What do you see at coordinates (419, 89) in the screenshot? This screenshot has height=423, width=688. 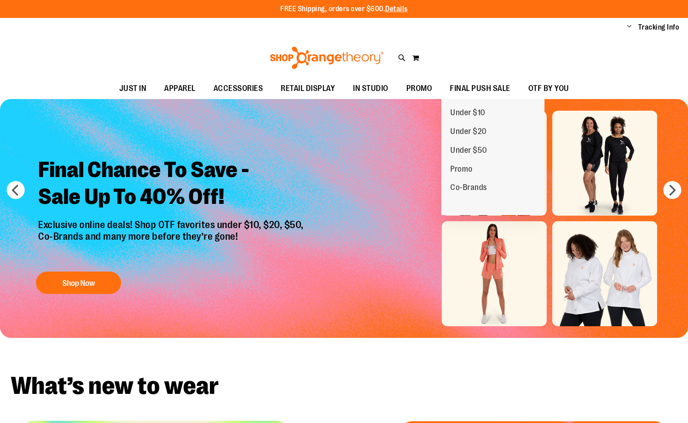 I see `a: PROMO` at bounding box center [419, 89].